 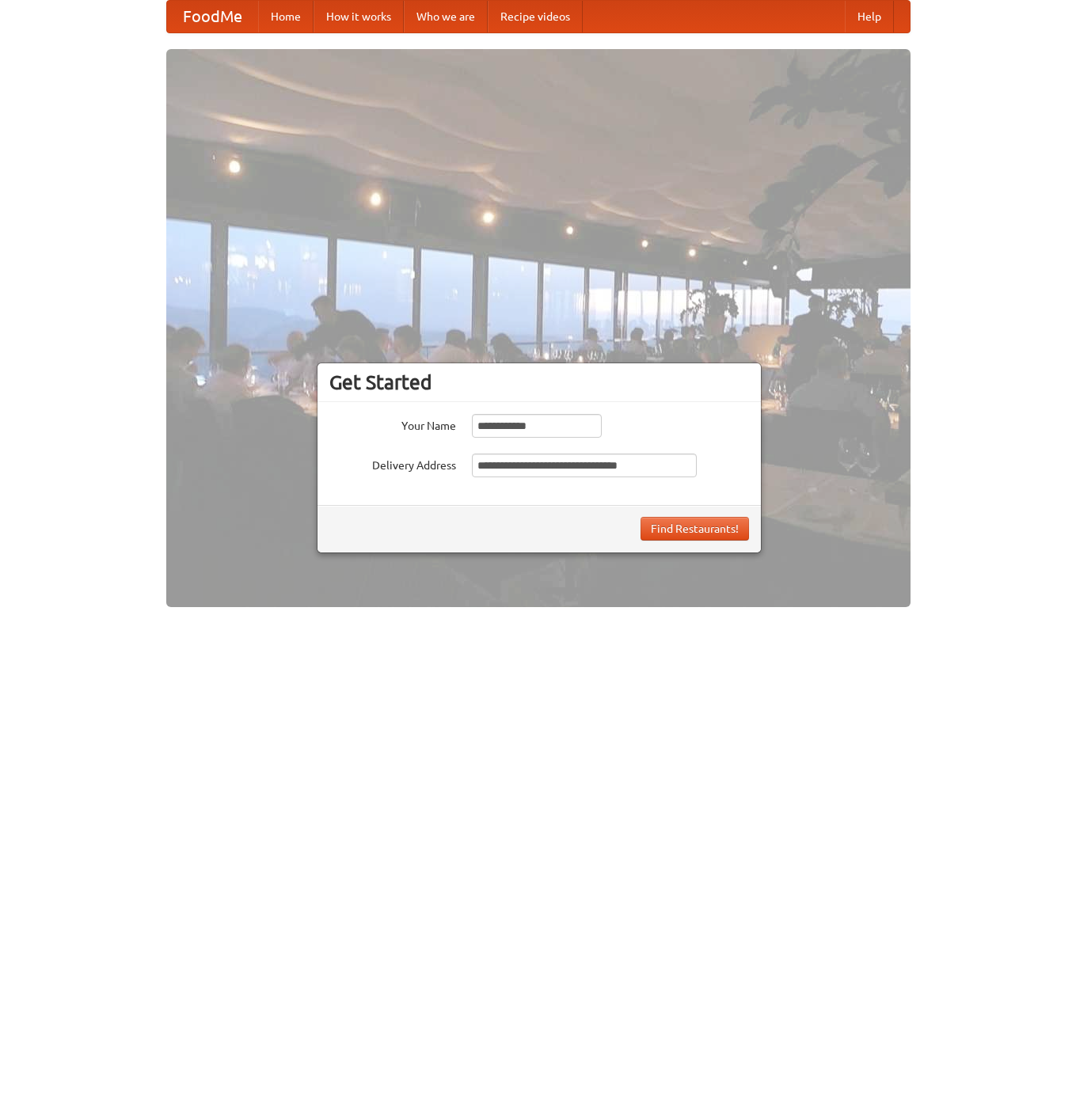 What do you see at coordinates (539, 383) in the screenshot?
I see `h3: Get Started` at bounding box center [539, 383].